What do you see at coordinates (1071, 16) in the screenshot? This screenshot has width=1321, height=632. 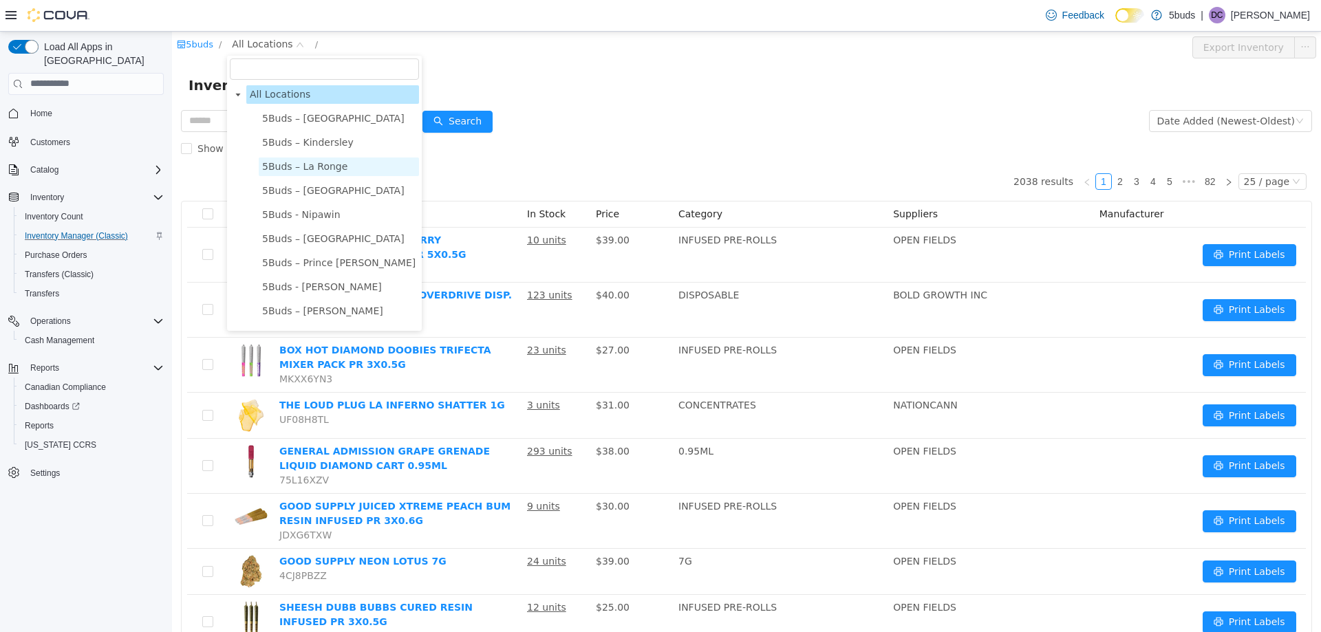 I see `button: Export Inventory` at bounding box center [1071, 16].